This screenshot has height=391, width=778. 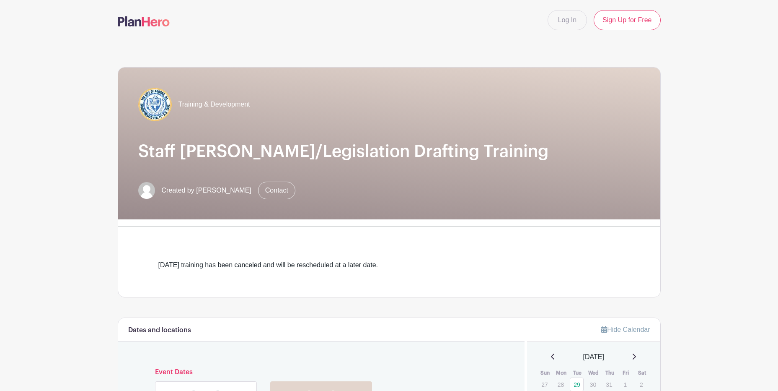 What do you see at coordinates (147, 190) in the screenshot?
I see `img: default-ce2991bfa6775e67f084385cd625a349d9dcbb7a52a09fb2fda1e96e2d18dcdb.png` at bounding box center [147, 190].